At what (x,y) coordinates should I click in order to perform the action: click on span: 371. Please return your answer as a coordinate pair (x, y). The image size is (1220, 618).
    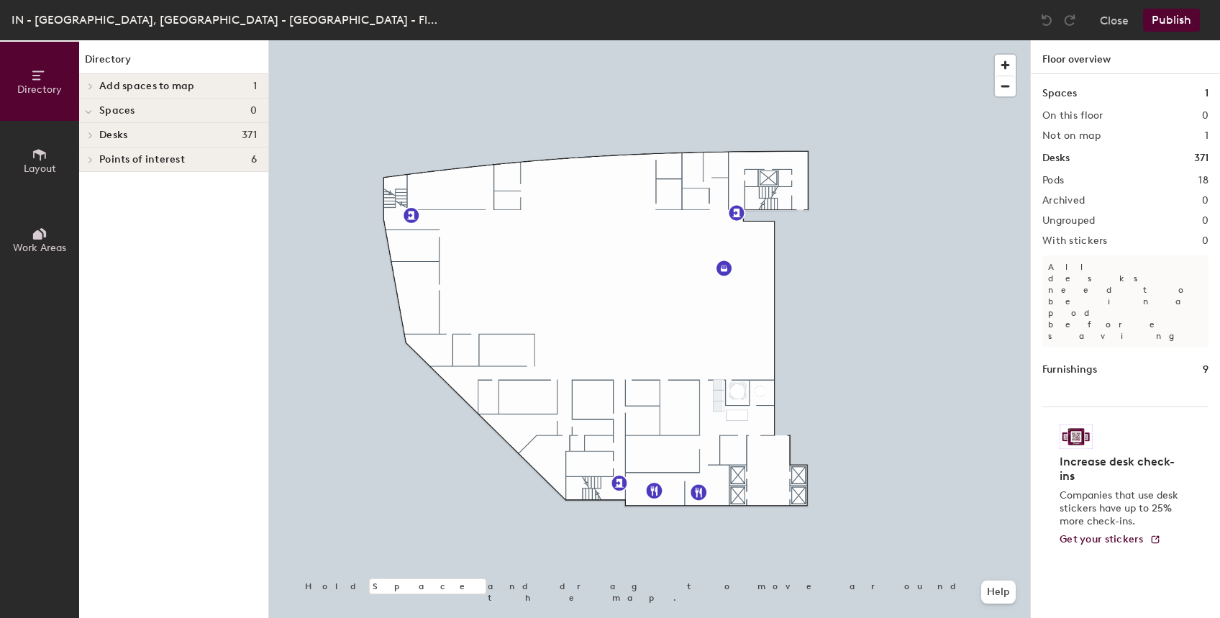
    Looking at the image, I should click on (249, 135).